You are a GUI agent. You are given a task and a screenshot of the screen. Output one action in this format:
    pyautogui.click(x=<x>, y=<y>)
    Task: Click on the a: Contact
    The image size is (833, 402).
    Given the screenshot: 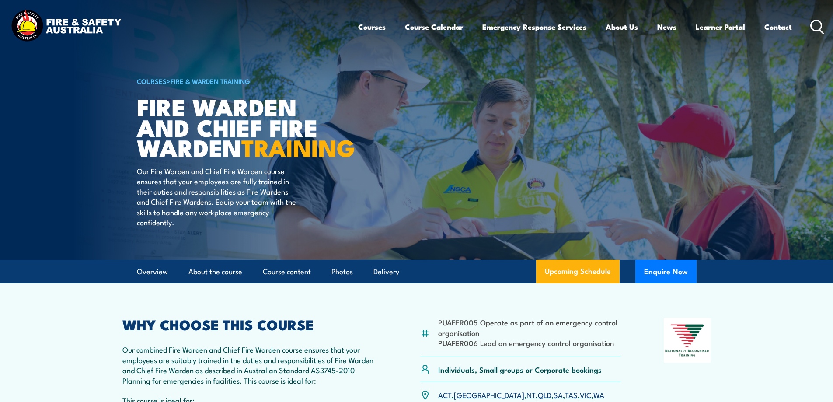 What is the action you would take?
    pyautogui.click(x=778, y=27)
    